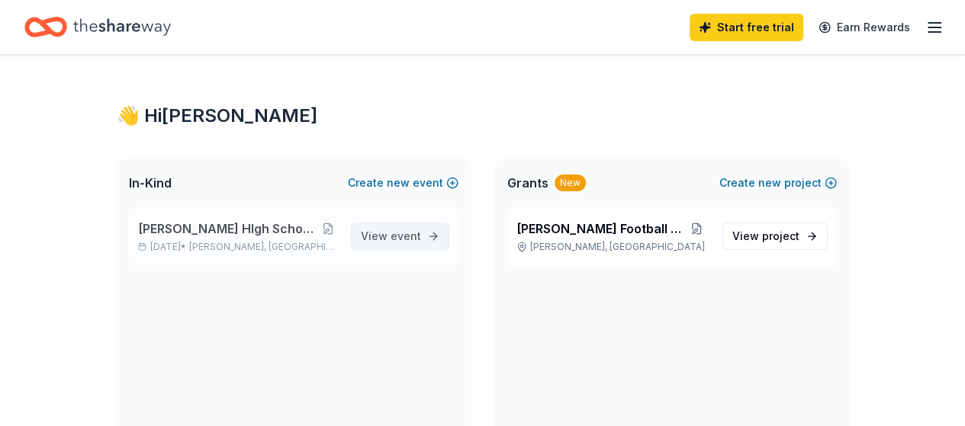 This screenshot has width=965, height=426. What do you see at coordinates (570, 183) in the screenshot?
I see `div: New` at bounding box center [570, 183].